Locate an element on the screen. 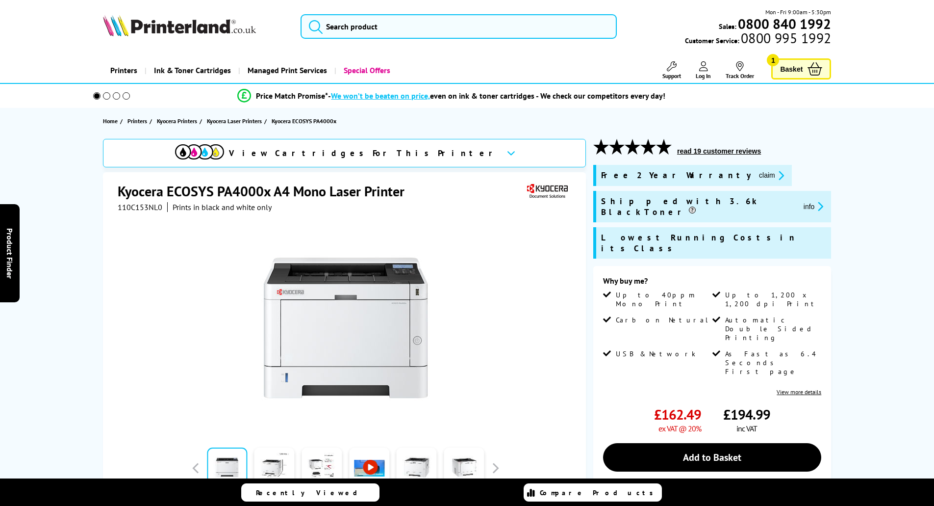  a: Printerland Logo is located at coordinates (196, 26).